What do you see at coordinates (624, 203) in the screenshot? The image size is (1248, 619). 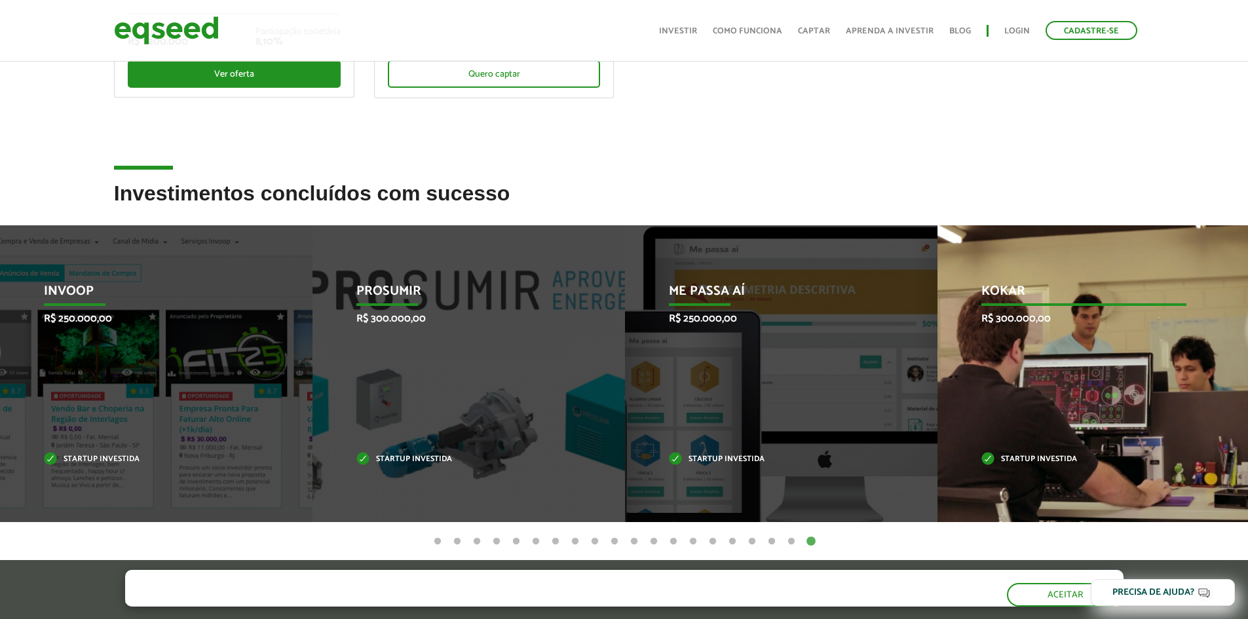 I see `h2: Investimentos concluídos com sucesso` at bounding box center [624, 203].